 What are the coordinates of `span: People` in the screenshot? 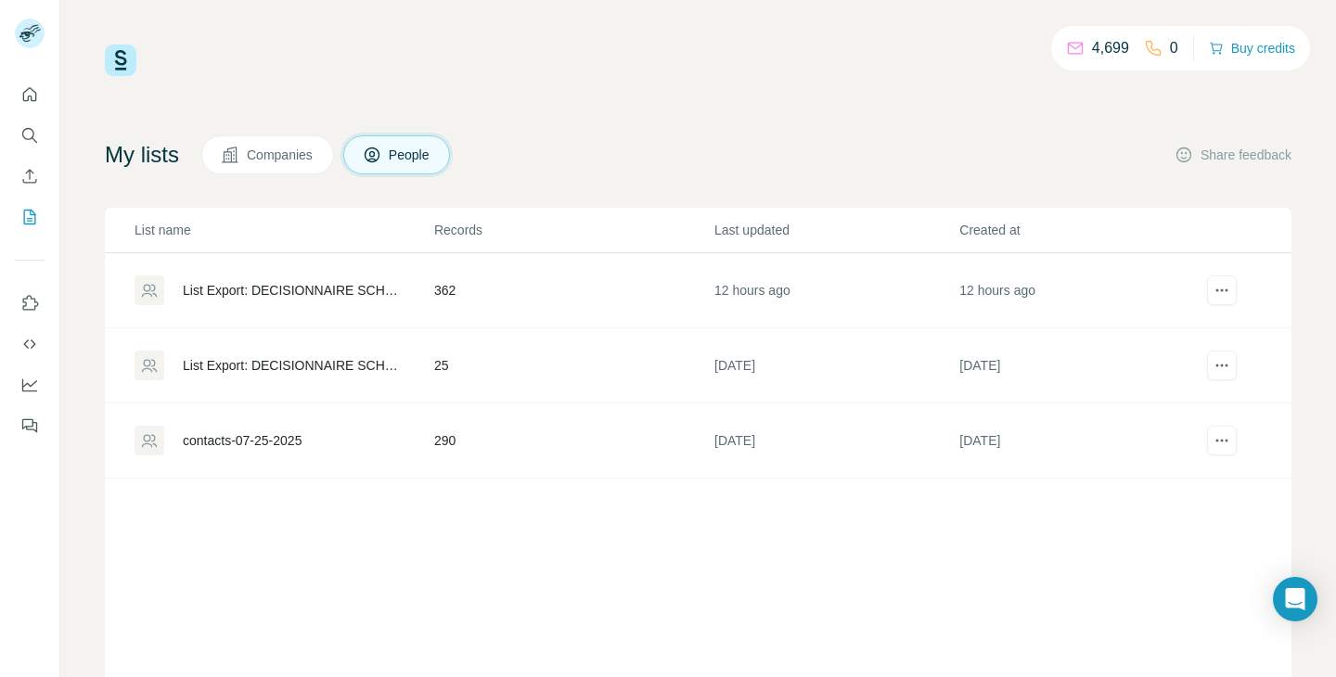 It's located at (410, 155).